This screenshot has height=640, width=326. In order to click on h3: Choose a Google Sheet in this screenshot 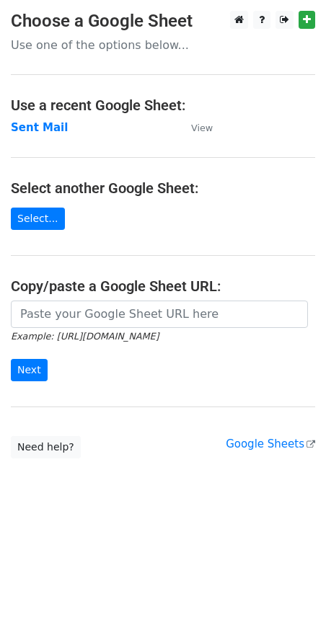, I will do `click(163, 21)`.